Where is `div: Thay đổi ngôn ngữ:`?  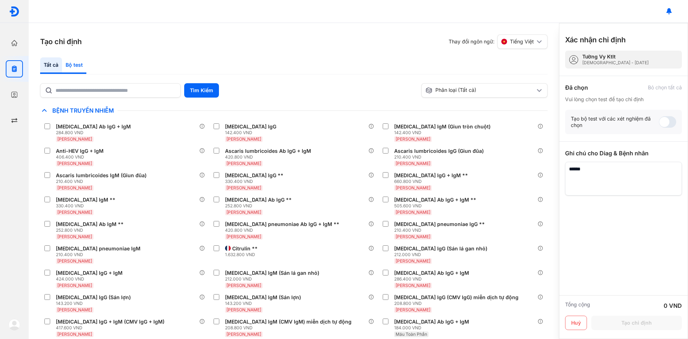
div: Thay đổi ngôn ngữ: is located at coordinates (498, 42).